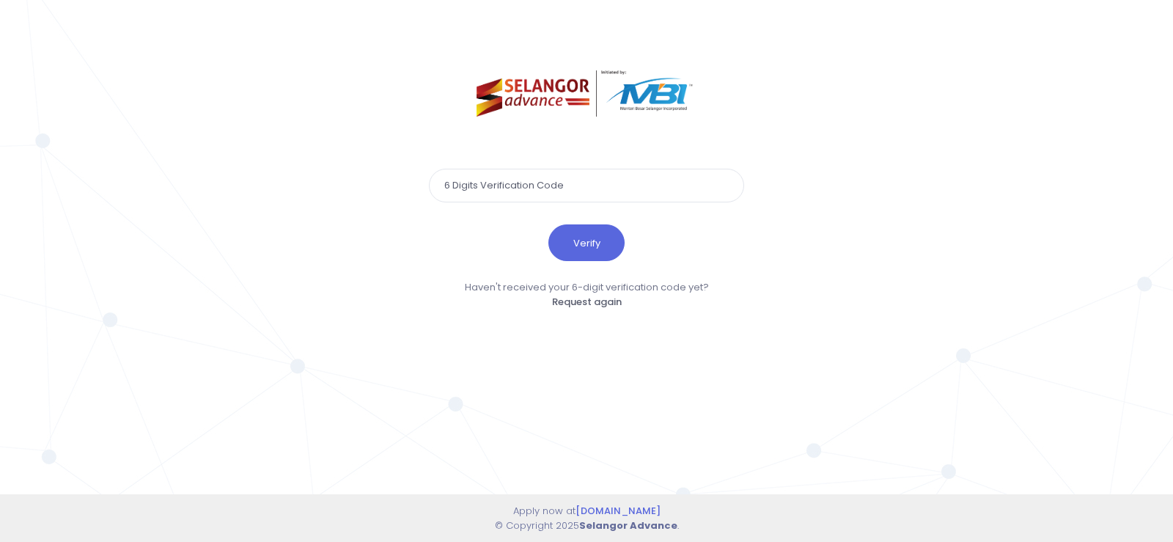 Image resolution: width=1173 pixels, height=542 pixels. I want to click on a: Request again, so click(587, 301).